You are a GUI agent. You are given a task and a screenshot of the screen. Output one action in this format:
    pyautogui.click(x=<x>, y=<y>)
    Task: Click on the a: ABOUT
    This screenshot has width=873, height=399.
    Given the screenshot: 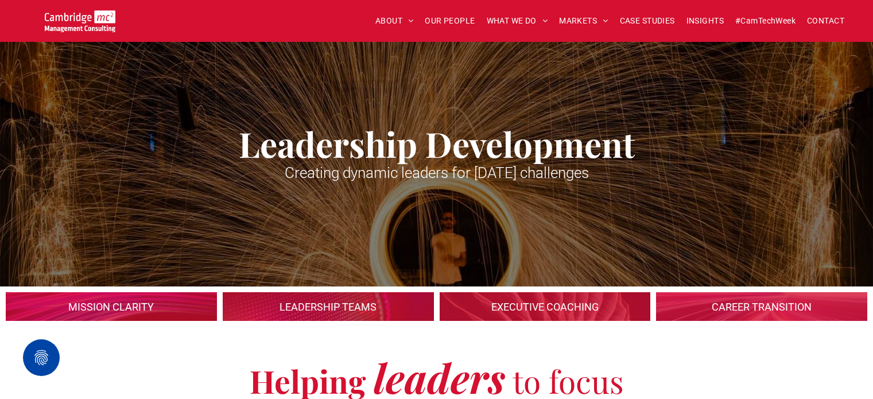 What is the action you would take?
    pyautogui.click(x=394, y=21)
    